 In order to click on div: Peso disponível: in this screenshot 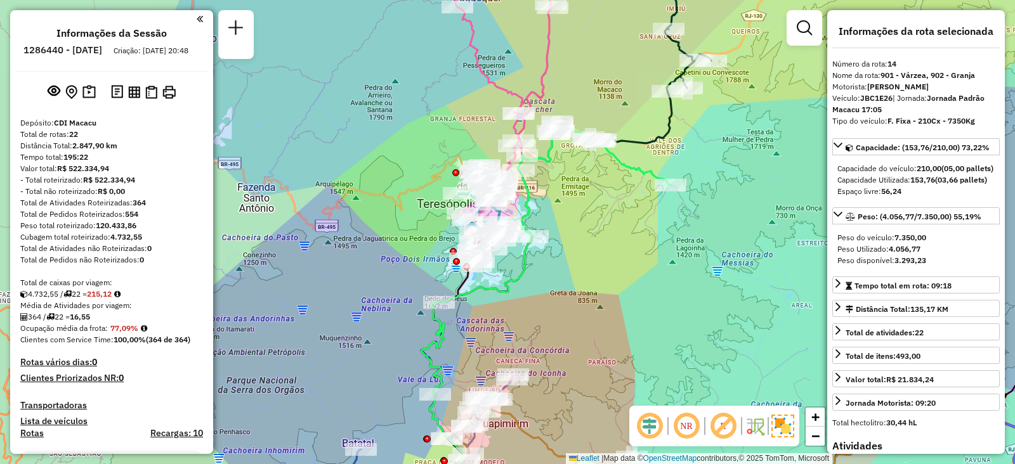, I will do `click(916, 261)`.